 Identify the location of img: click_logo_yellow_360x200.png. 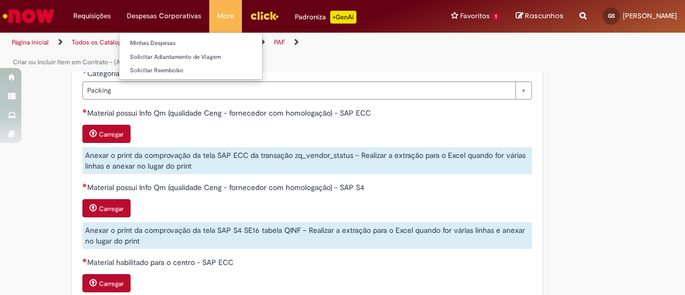
(264, 16).